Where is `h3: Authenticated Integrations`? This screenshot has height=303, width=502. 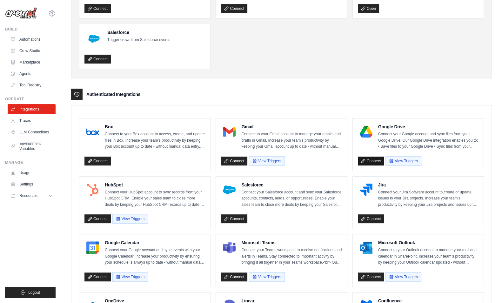
h3: Authenticated Integrations is located at coordinates (113, 94).